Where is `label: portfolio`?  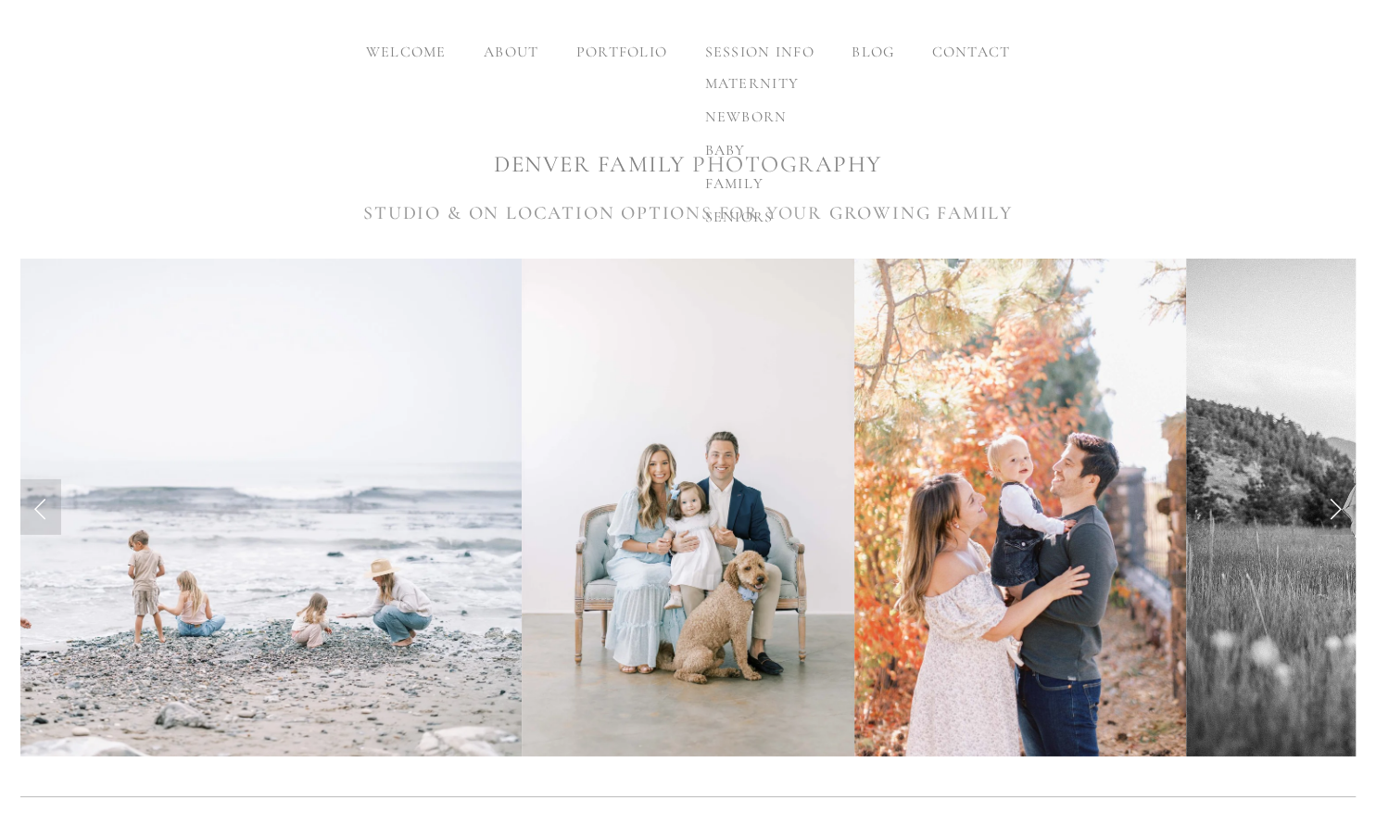 label: portfolio is located at coordinates (622, 52).